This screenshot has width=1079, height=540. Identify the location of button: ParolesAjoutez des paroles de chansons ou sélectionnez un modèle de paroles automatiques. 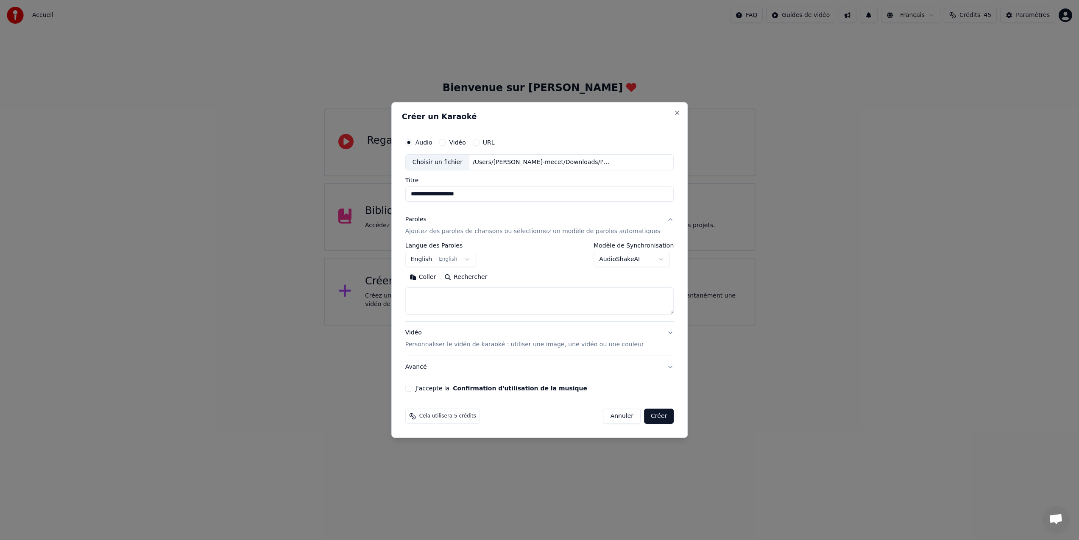
(540, 226).